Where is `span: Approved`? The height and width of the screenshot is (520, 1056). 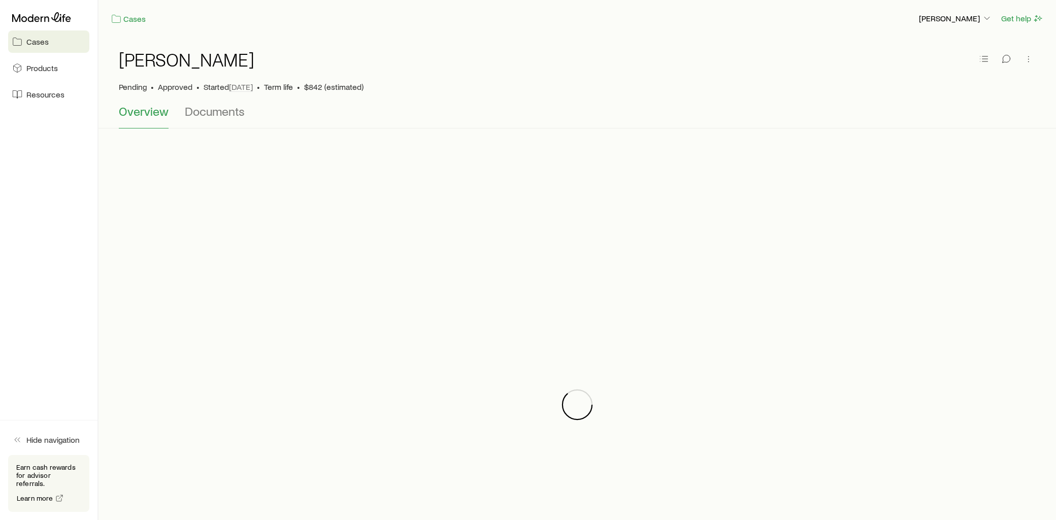 span: Approved is located at coordinates (175, 87).